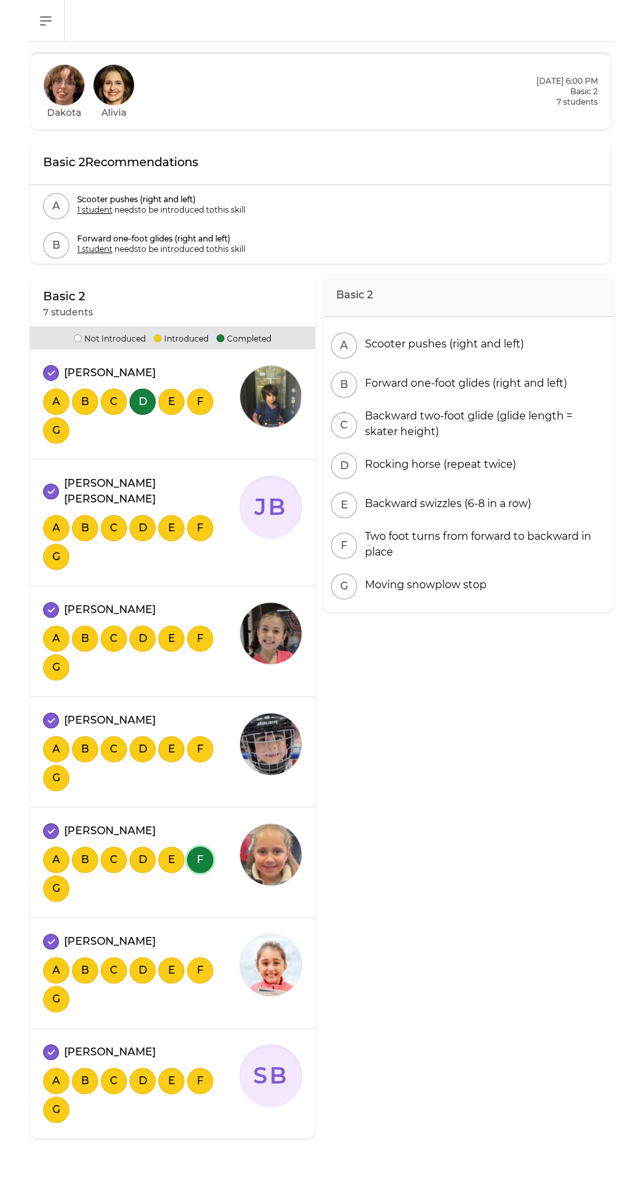 This screenshot has width=641, height=1181. I want to click on p: Completed, so click(244, 338).